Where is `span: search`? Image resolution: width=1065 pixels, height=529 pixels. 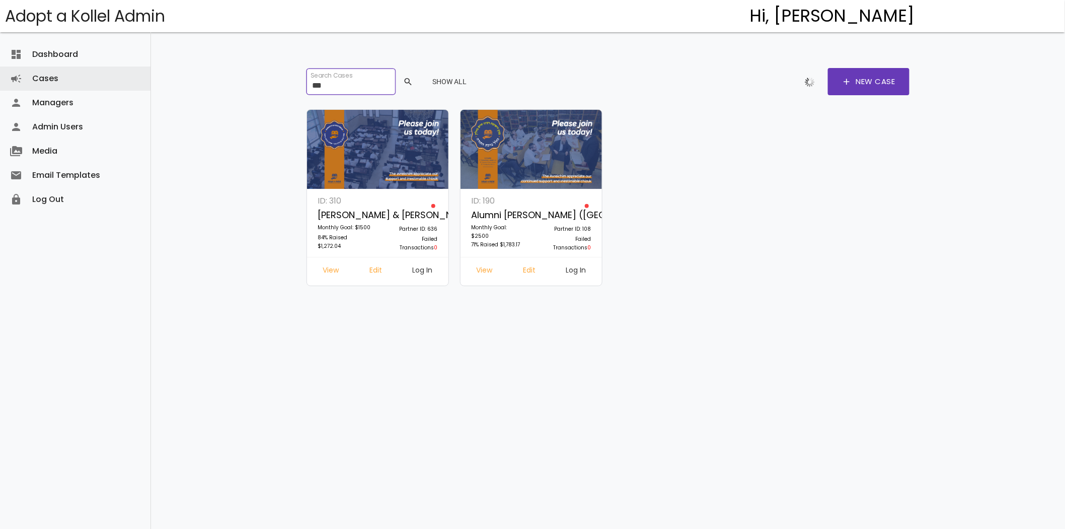
span: search is located at coordinates (409, 82).